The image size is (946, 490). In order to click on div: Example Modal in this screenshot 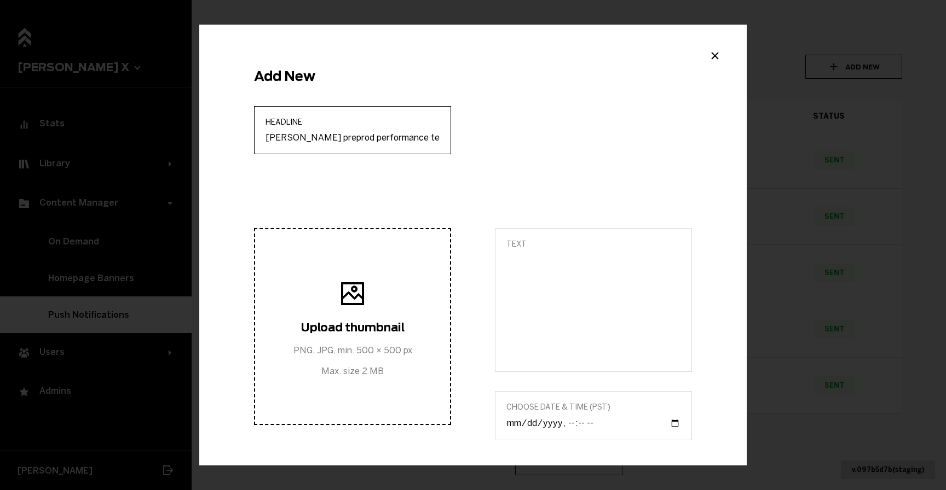, I will do `click(473, 245)`.